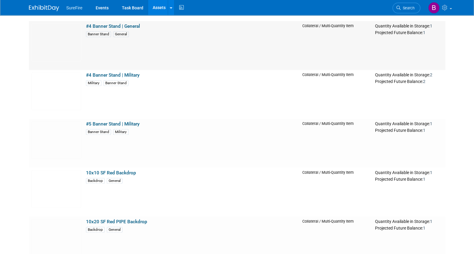  What do you see at coordinates (44, 8) in the screenshot?
I see `img: ExhibitDay` at bounding box center [44, 8].